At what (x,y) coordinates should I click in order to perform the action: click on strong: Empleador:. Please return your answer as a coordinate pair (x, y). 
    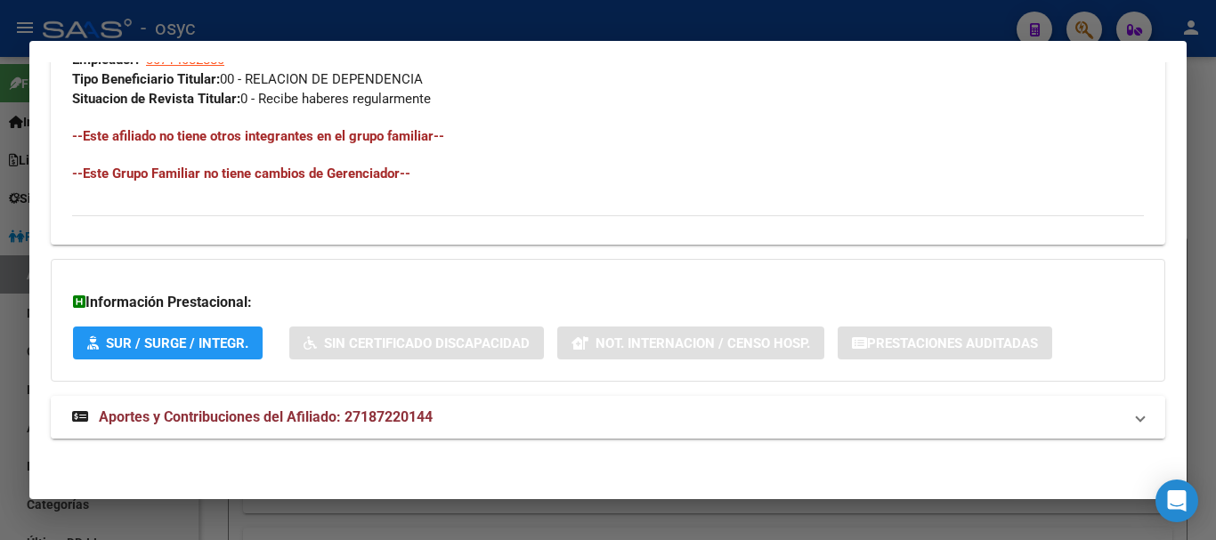
    Looking at the image, I should click on (105, 60).